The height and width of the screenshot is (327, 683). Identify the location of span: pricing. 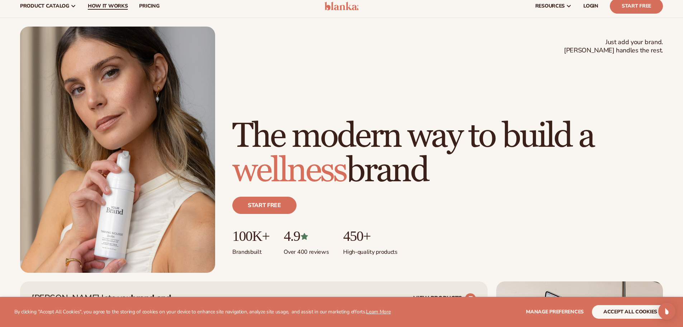
(149, 6).